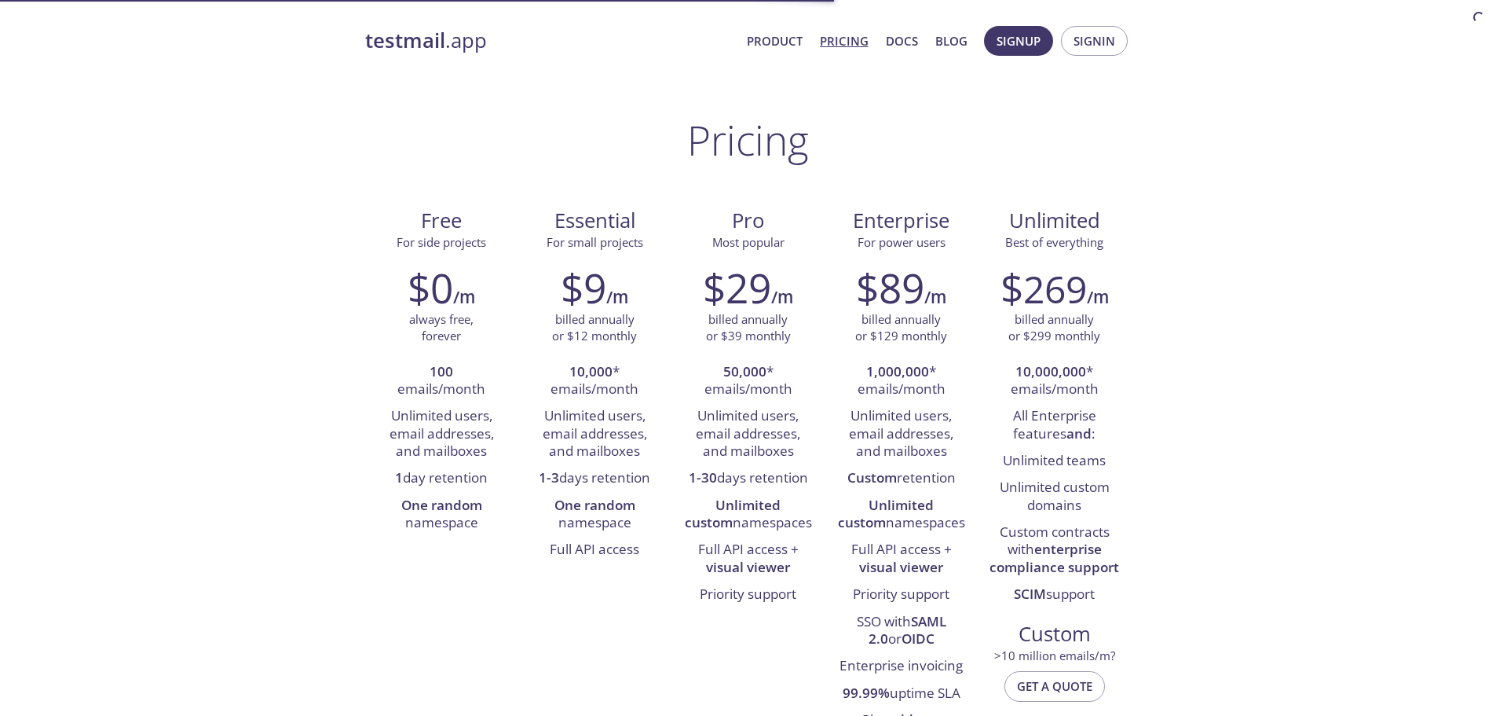 This screenshot has height=716, width=1496. Describe the element at coordinates (866, 692) in the screenshot. I see `strong: 99.99%` at that location.